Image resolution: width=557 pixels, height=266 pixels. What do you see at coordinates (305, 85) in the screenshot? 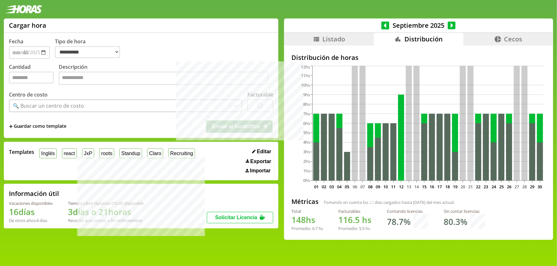
I see `tspan: 10hs` at bounding box center [305, 85].